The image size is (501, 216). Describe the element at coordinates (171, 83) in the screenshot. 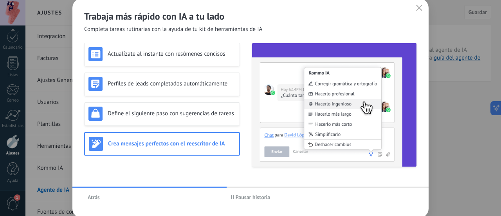

I see `h3: Perfiles de leads completados automáticamente` at that location.